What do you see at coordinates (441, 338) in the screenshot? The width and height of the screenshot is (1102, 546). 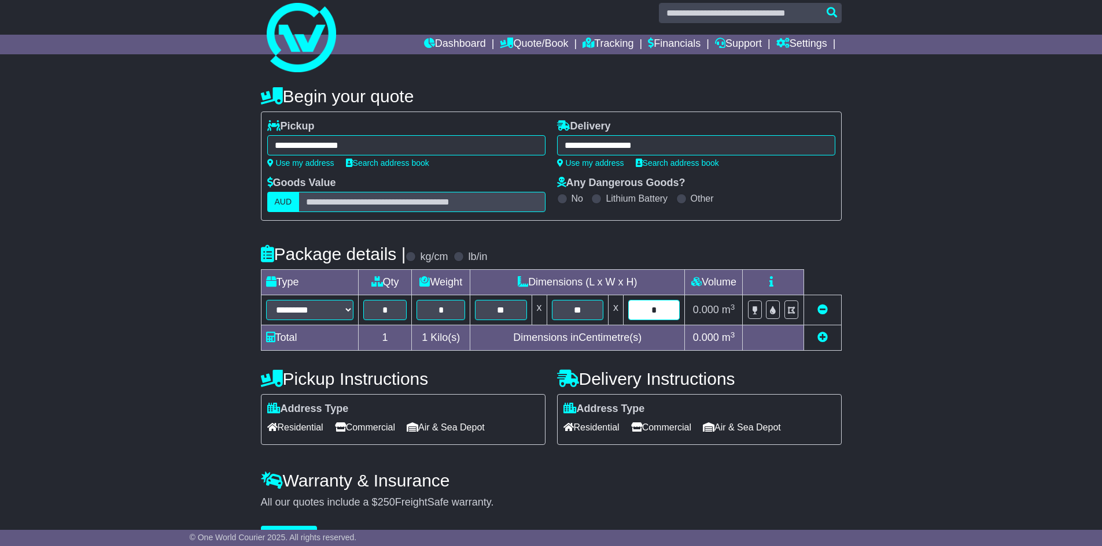 I see `td: Kilo(s)` at bounding box center [441, 338].